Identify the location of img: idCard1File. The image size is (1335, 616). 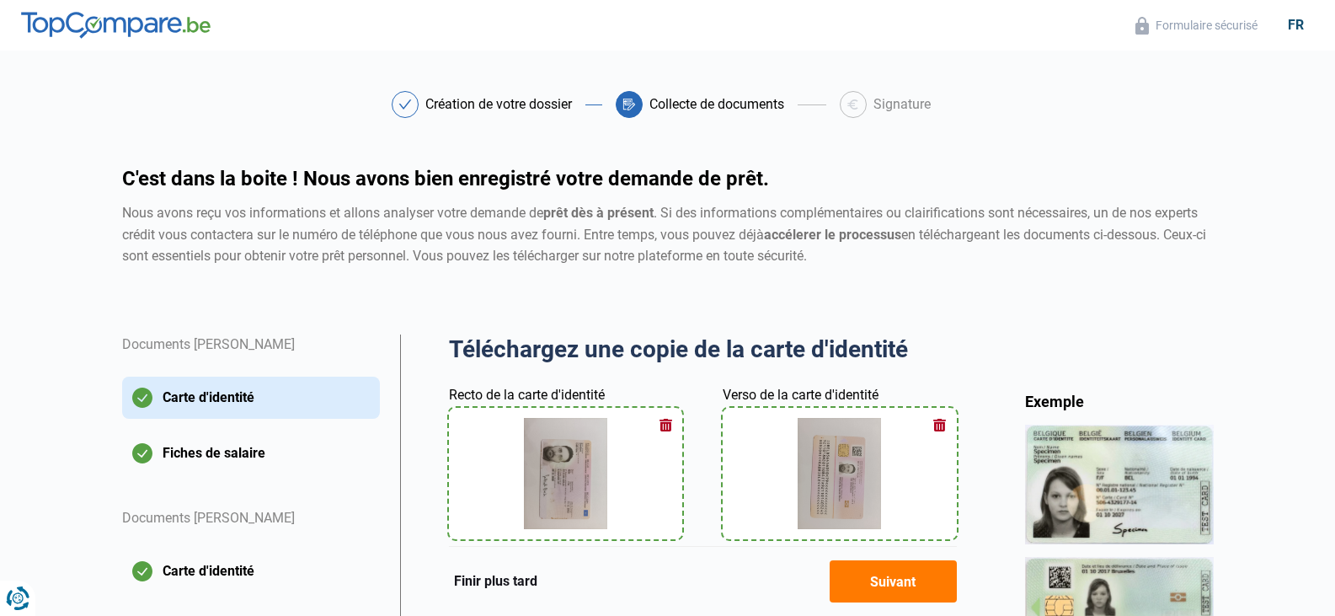
(565, 473).